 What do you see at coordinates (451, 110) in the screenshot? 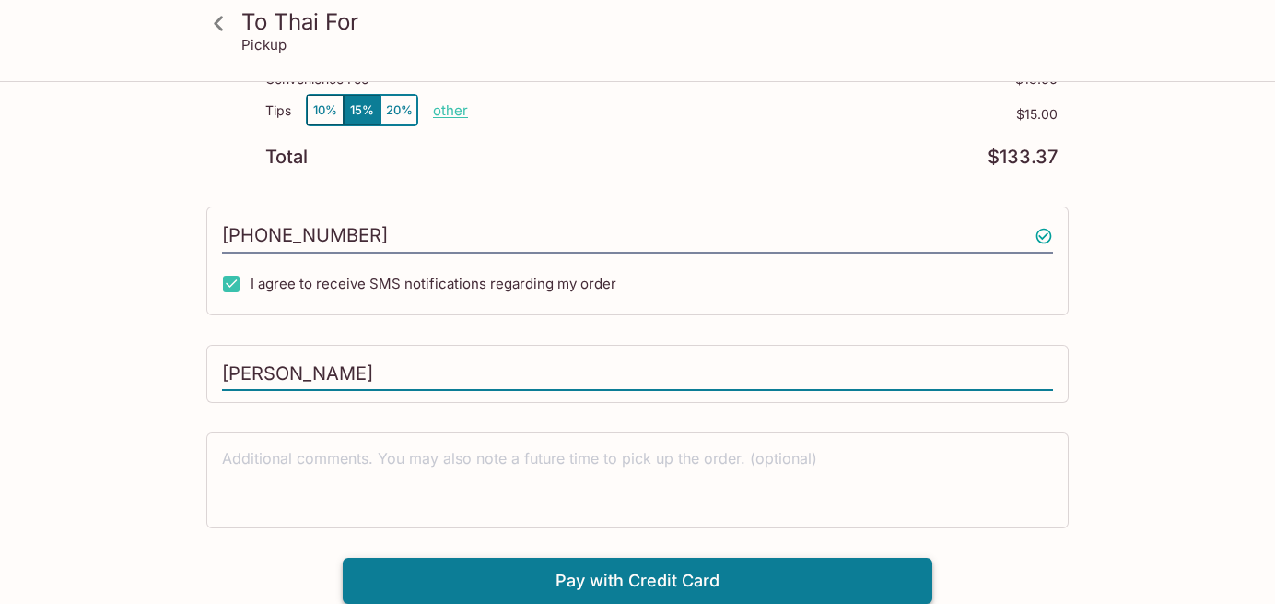
I see `p: other` at bounding box center [451, 110].